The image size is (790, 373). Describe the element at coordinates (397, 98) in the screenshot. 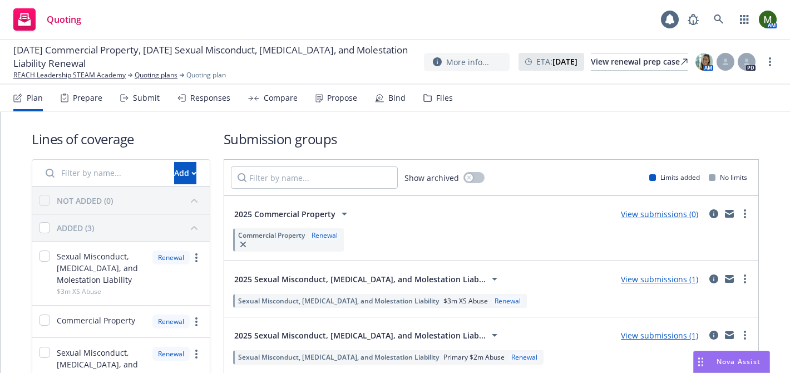

I see `div: Bind` at that location.